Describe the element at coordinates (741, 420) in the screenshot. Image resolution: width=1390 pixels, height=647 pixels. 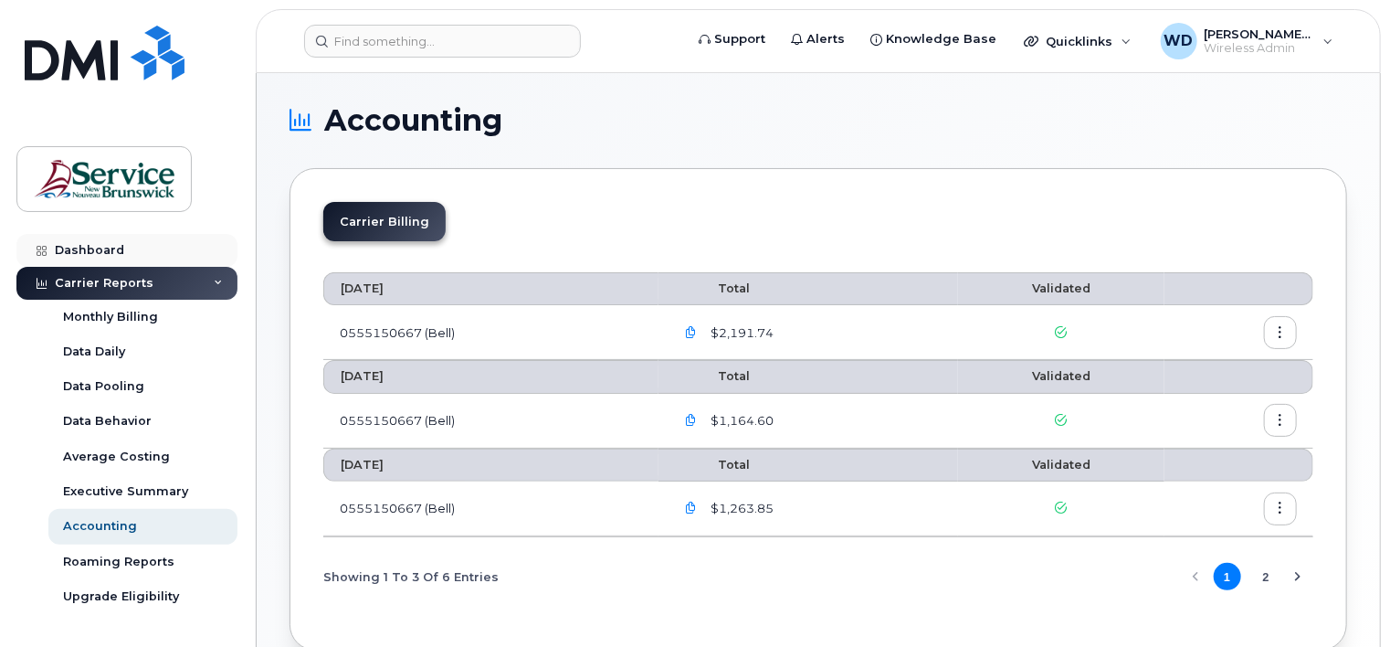
I see `span: $1,164.60` at that location.